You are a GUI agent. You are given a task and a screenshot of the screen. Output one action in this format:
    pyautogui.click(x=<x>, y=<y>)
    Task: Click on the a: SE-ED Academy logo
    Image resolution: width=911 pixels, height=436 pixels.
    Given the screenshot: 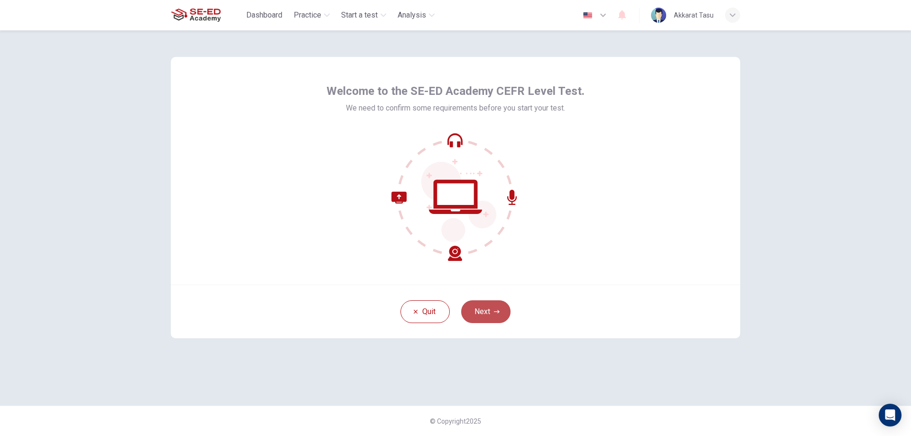 What is the action you would take?
    pyautogui.click(x=206, y=15)
    